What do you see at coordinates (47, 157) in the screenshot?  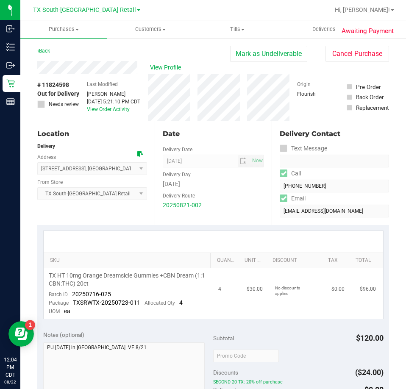 I see `label: Address` at bounding box center [47, 157].